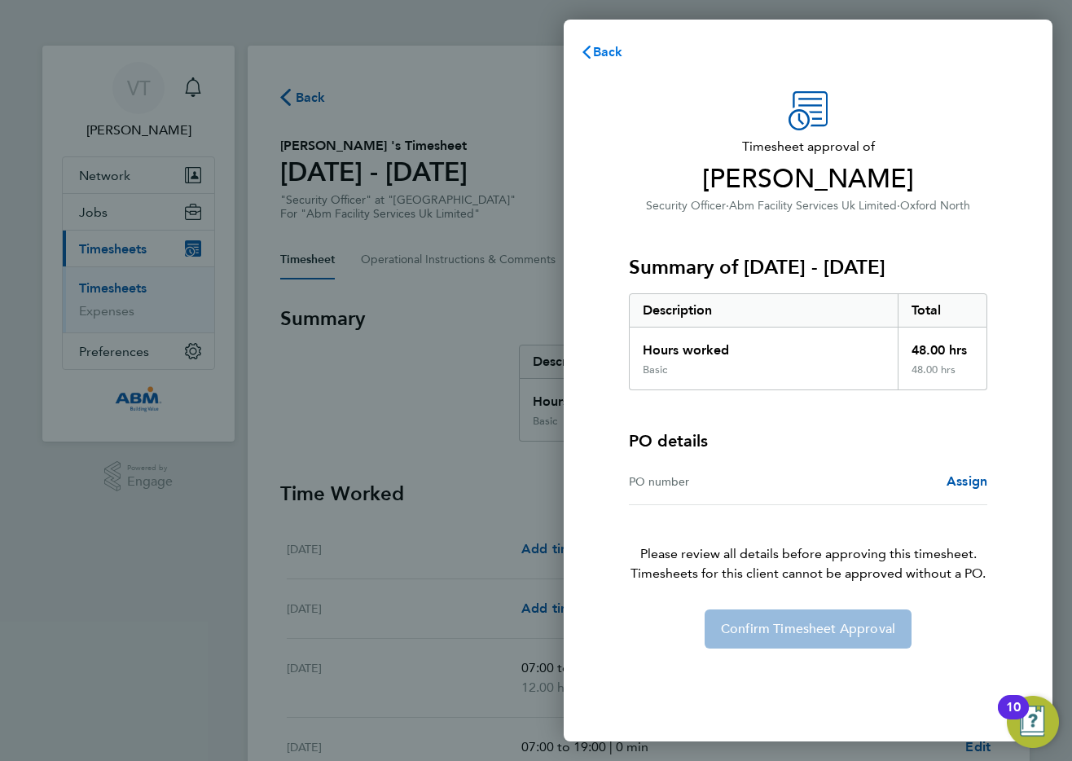  What do you see at coordinates (967, 480) in the screenshot?
I see `span: Assign` at bounding box center [967, 480].